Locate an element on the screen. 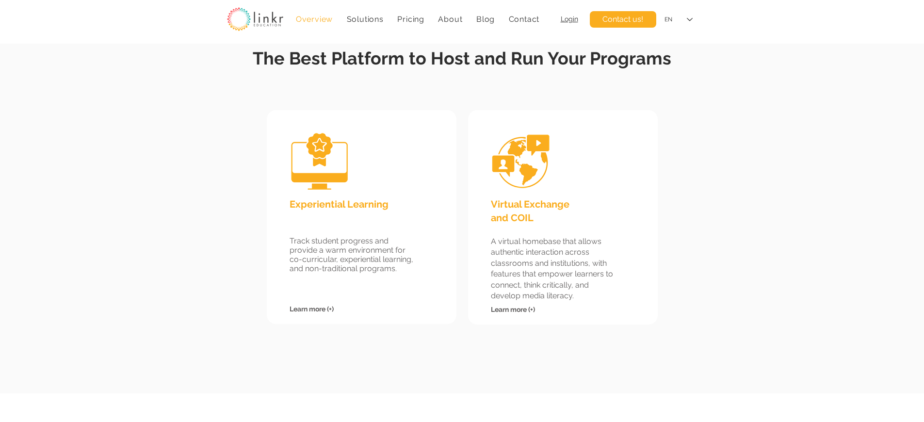 This screenshot has width=924, height=422. div: About is located at coordinates (450, 19).